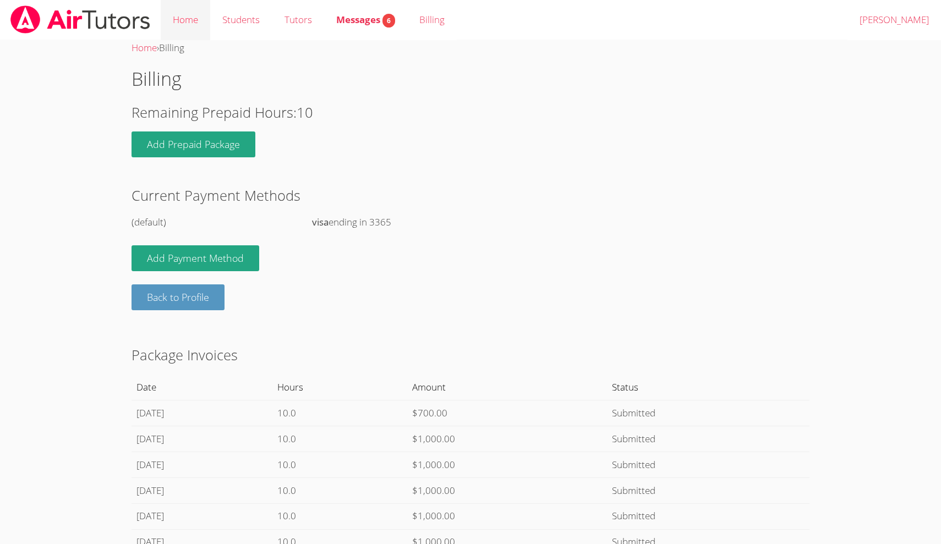 The height and width of the screenshot is (544, 941). Describe the element at coordinates (195, 258) in the screenshot. I see `a: Add Payment Method` at that location.